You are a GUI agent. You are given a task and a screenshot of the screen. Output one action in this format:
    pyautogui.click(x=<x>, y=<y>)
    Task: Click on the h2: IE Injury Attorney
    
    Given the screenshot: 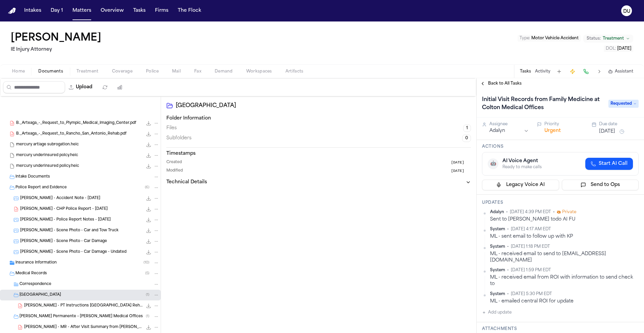 What is the action you would take?
    pyautogui.click(x=57, y=50)
    